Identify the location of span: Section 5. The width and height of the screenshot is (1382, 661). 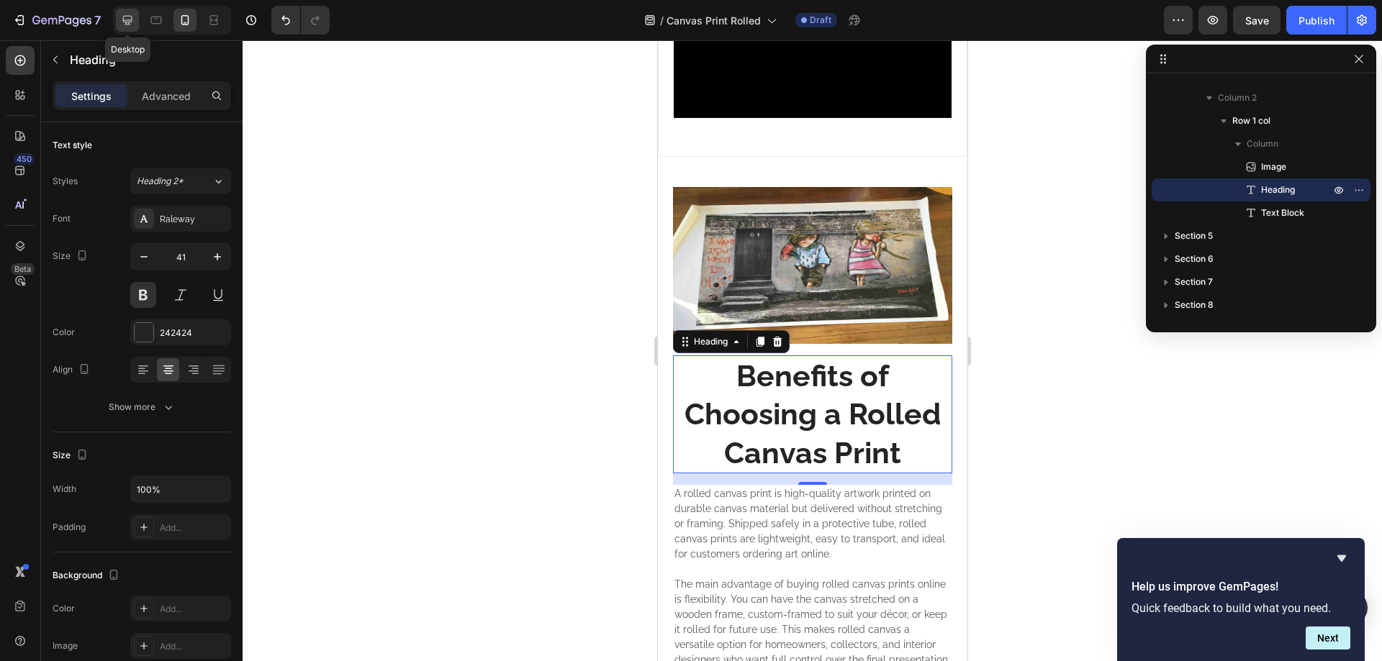
(1193, 236).